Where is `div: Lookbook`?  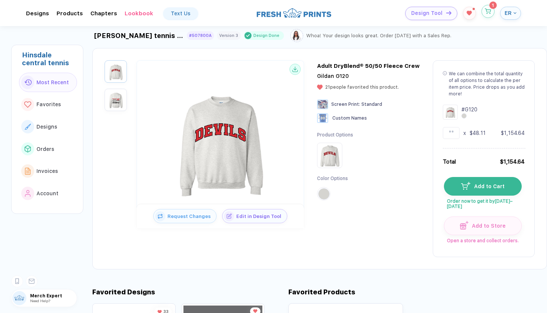 div: Lookbook is located at coordinates (139, 13).